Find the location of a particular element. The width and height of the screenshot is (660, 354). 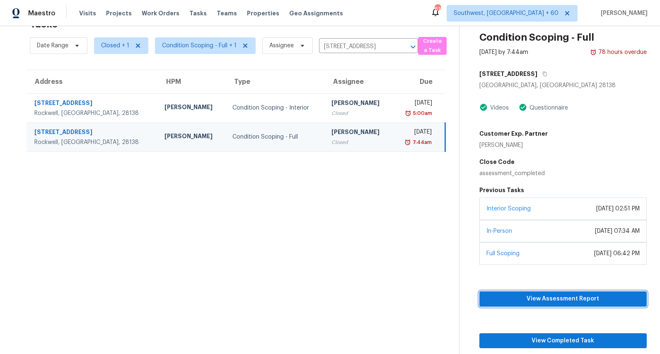

span: Closed + 1 is located at coordinates (115, 46).